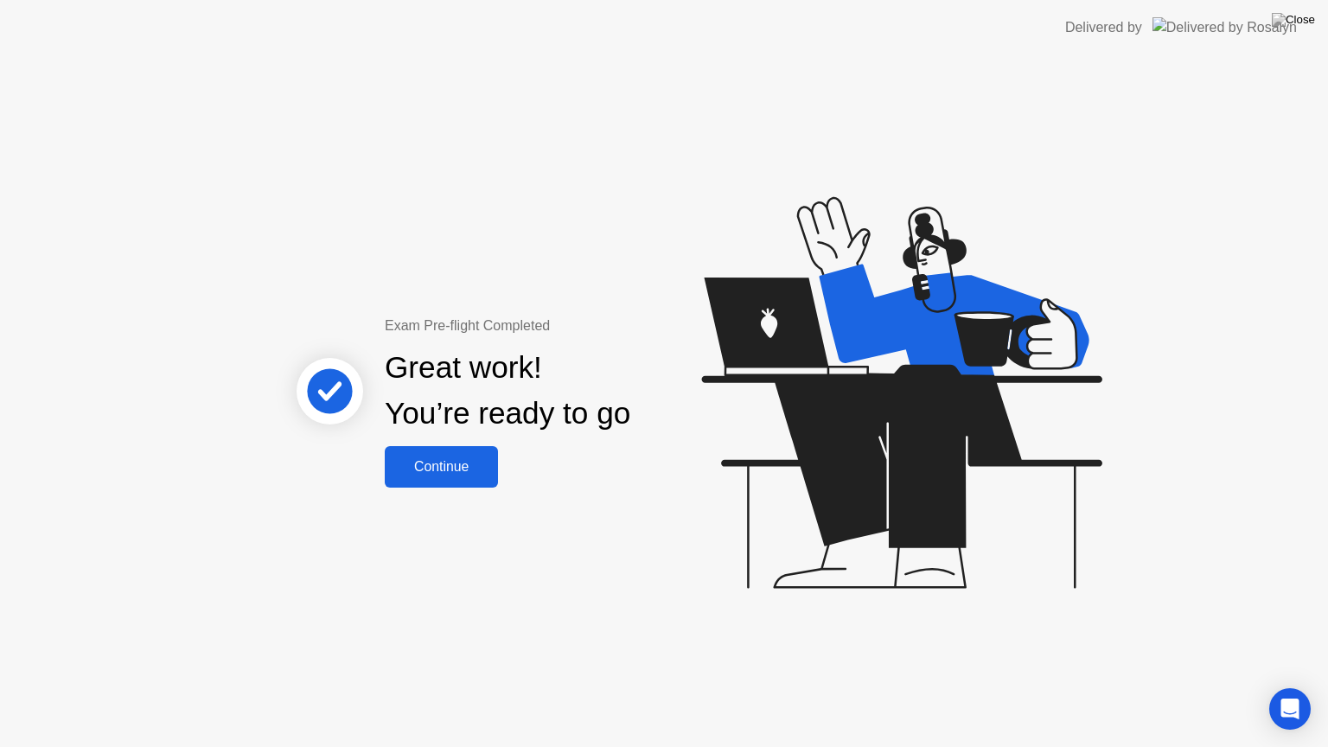 This screenshot has height=747, width=1328. Describe the element at coordinates (1103, 28) in the screenshot. I see `div: Delivered by` at that location.